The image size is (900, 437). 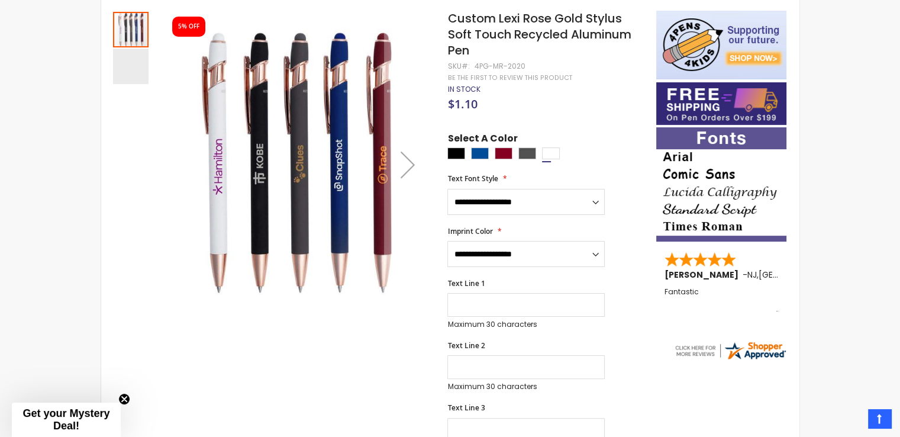 I want to click on span: Text Line 2, so click(x=466, y=345).